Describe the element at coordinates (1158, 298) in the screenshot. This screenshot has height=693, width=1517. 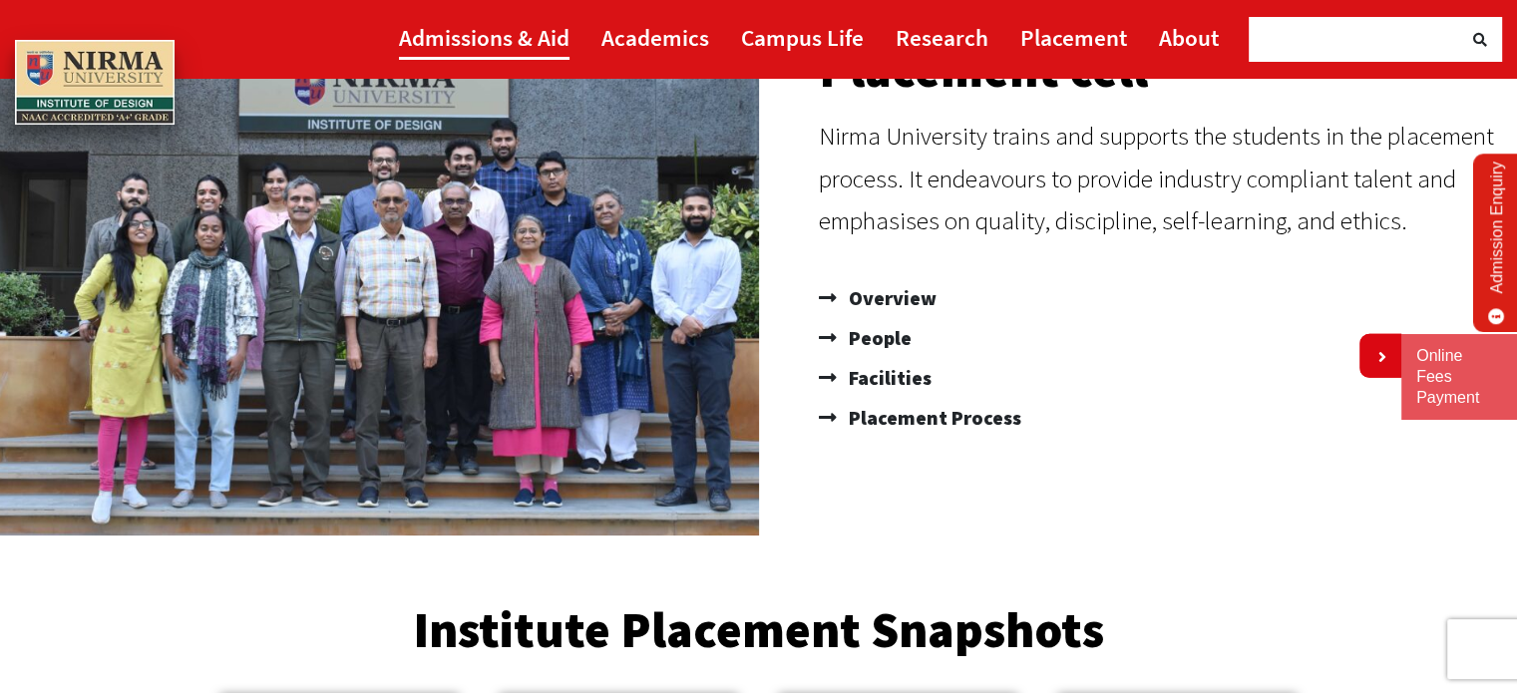
I see `a: Overview` at that location.